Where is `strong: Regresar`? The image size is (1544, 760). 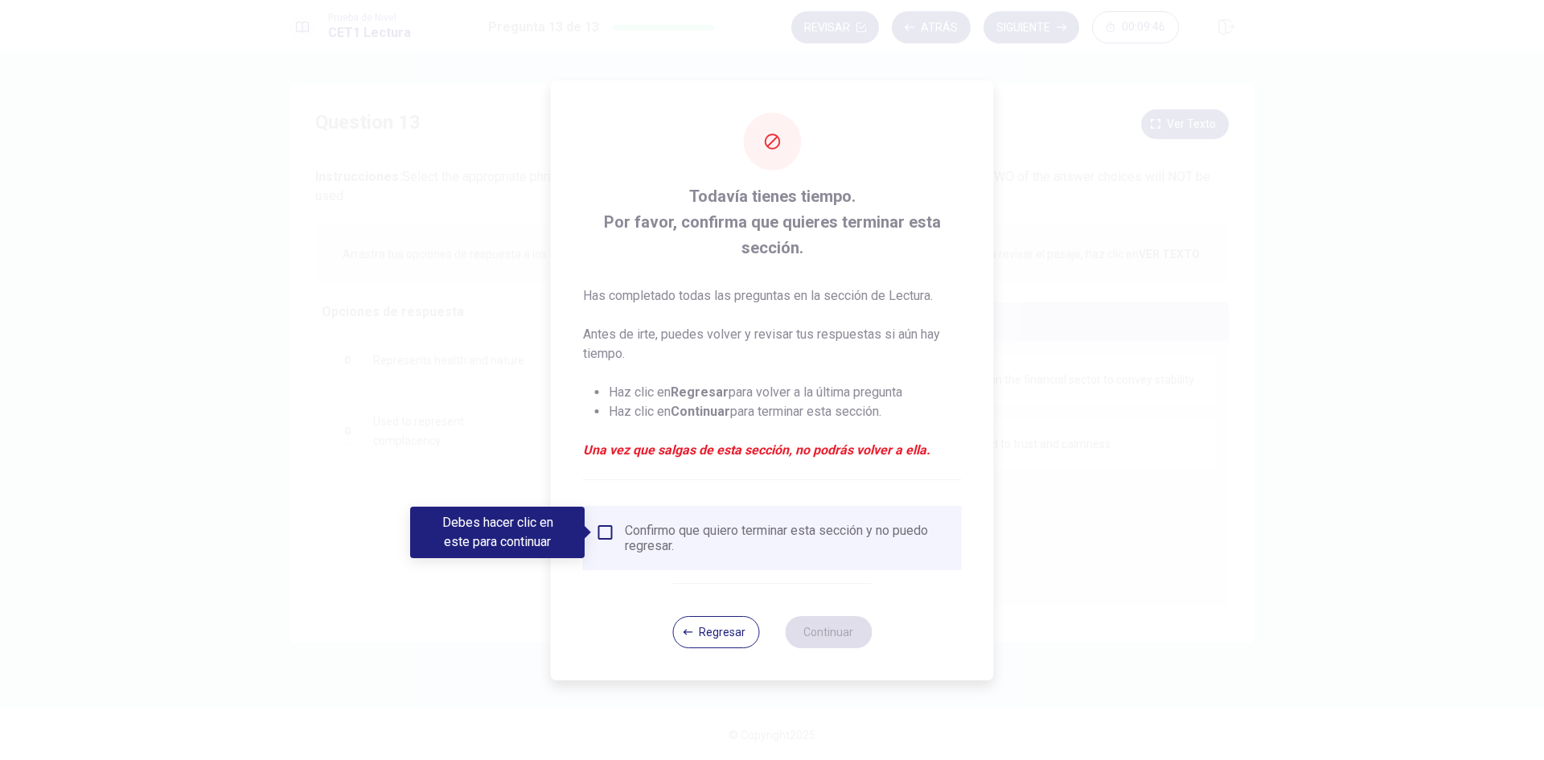
strong: Regresar is located at coordinates (700, 392).